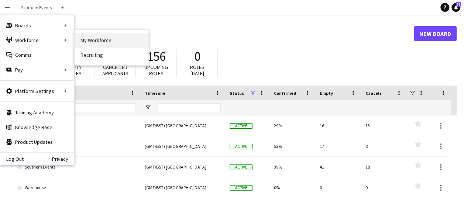 The height and width of the screenshot is (208, 464). I want to click on a: New Board, so click(435, 34).